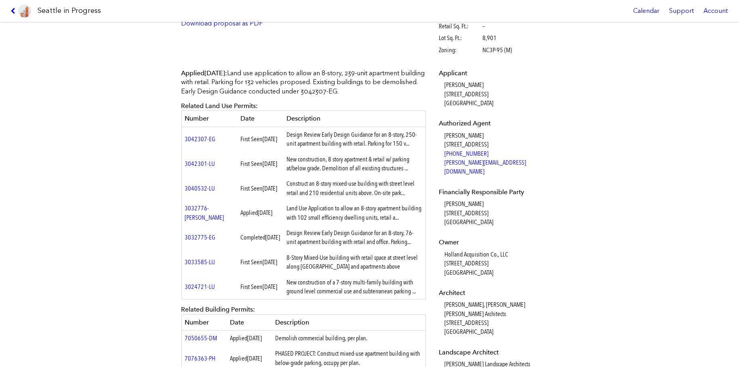 The width and height of the screenshot is (739, 367). I want to click on span: NC3P-95 (M), so click(497, 50).